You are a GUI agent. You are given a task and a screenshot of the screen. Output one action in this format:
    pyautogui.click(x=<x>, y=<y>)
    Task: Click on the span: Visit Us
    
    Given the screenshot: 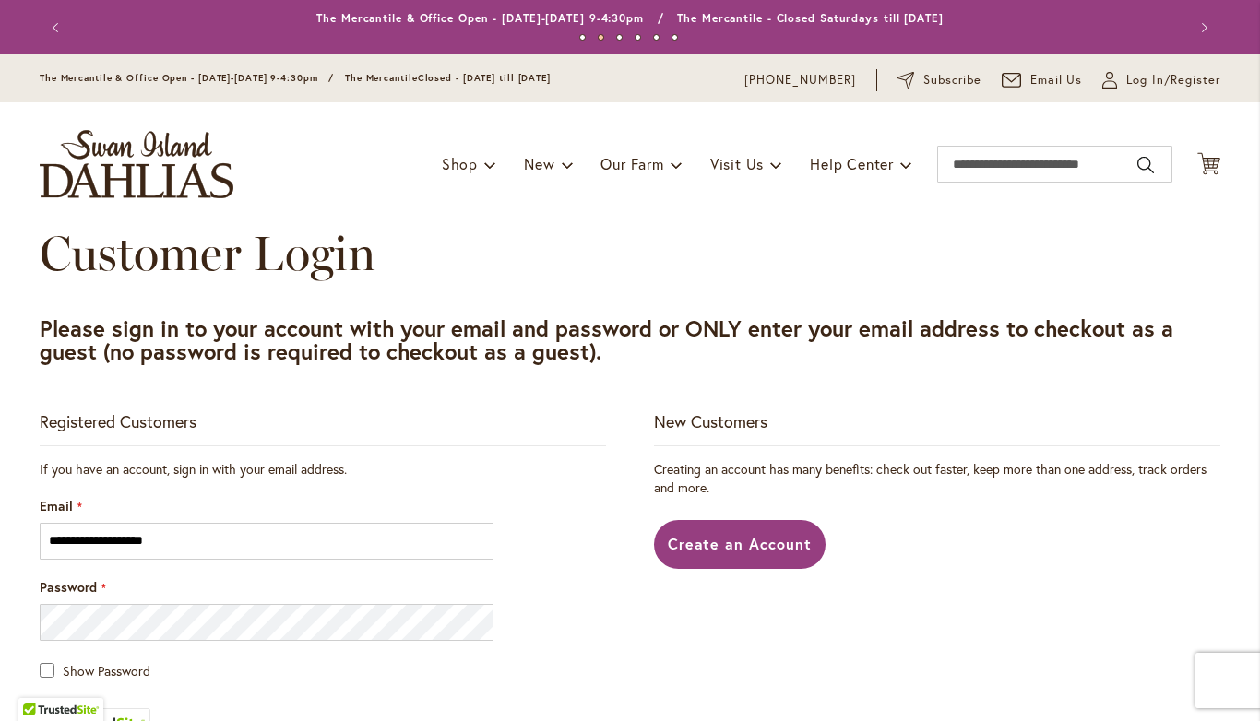 What is the action you would take?
    pyautogui.click(x=737, y=163)
    